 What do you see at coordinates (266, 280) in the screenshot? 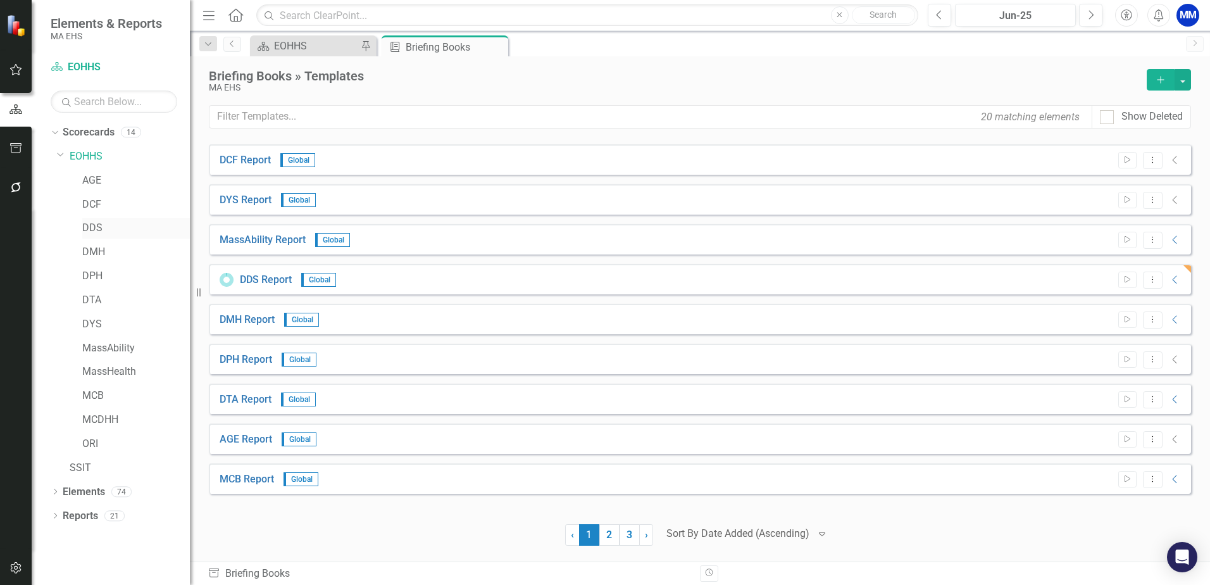
I see `a: DDS Report` at bounding box center [266, 280].